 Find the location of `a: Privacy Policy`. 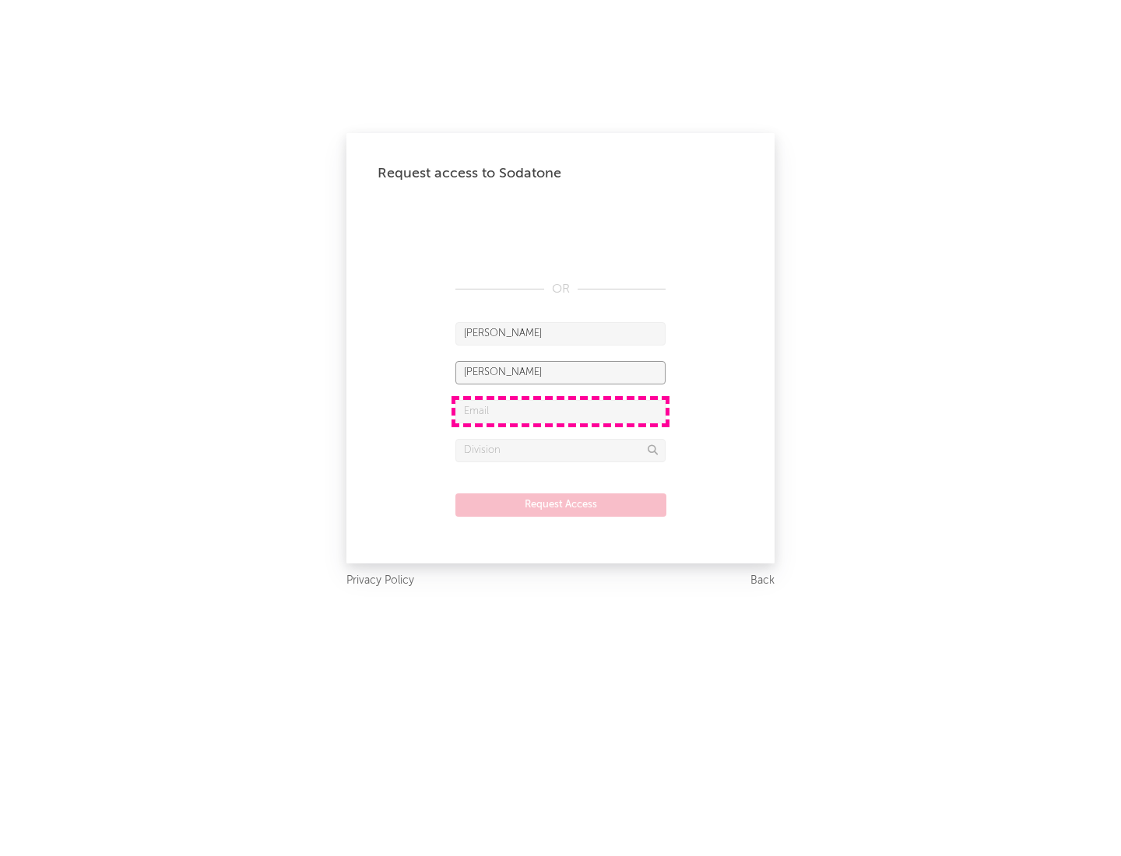

a: Privacy Policy is located at coordinates (380, 581).